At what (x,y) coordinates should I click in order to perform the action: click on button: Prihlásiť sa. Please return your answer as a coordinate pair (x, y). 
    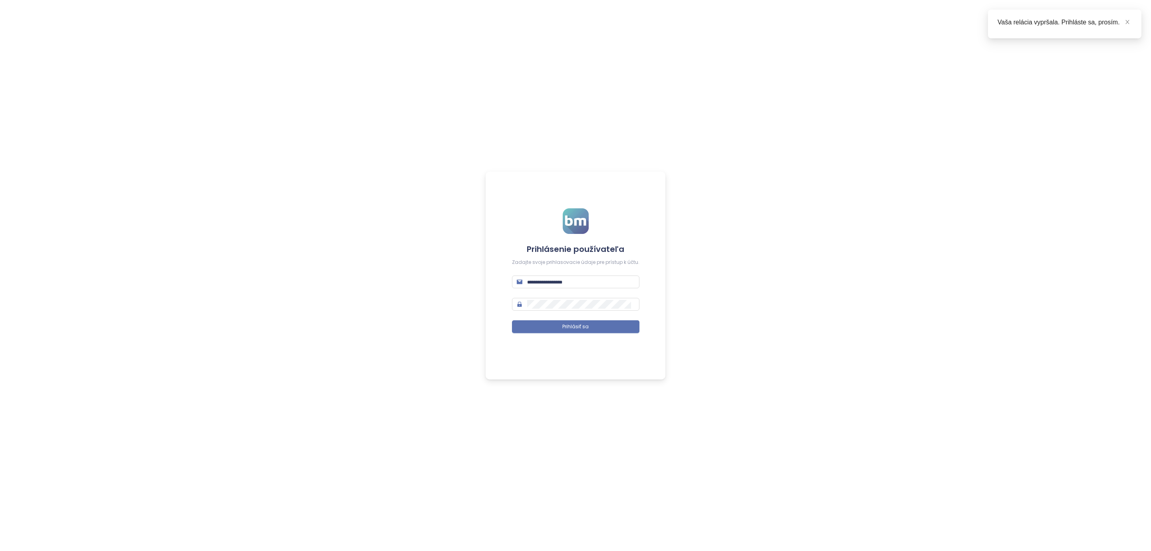
    Looking at the image, I should click on (576, 327).